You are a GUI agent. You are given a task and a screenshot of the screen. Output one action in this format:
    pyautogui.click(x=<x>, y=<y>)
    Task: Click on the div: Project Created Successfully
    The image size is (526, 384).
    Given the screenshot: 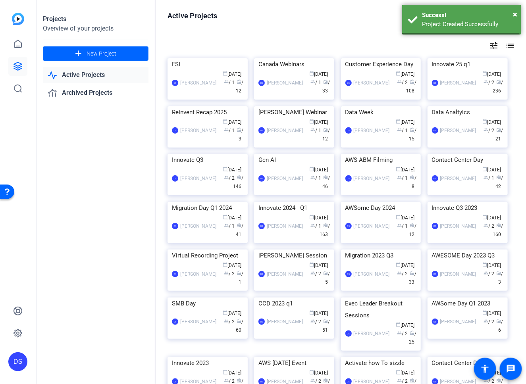 What is the action you would take?
    pyautogui.click(x=469, y=24)
    